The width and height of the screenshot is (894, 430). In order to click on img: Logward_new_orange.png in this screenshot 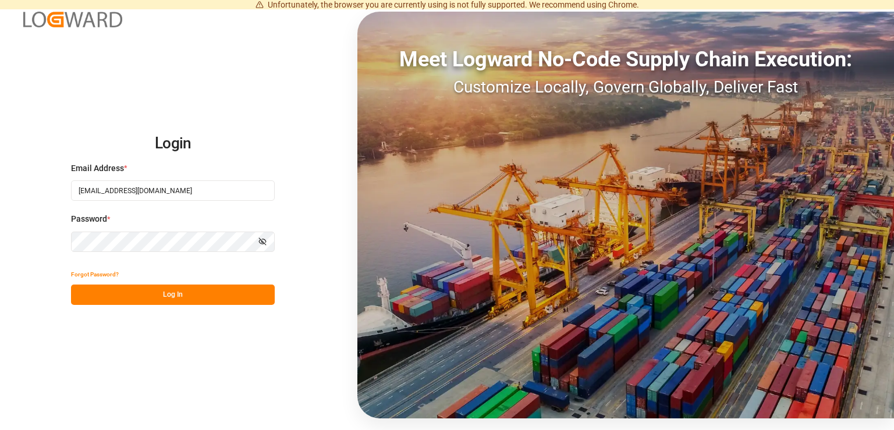, I will do `click(73, 19)`.